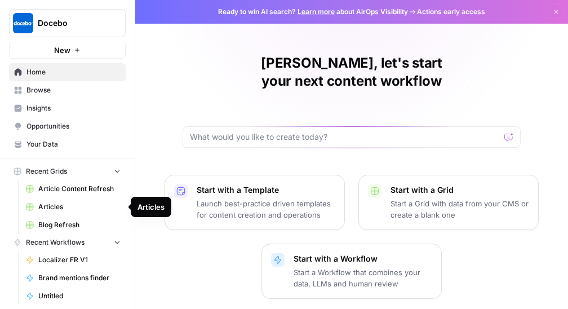 The height and width of the screenshot is (309, 568). Describe the element at coordinates (345, 137) in the screenshot. I see `input: What would you like to create today?` at that location.